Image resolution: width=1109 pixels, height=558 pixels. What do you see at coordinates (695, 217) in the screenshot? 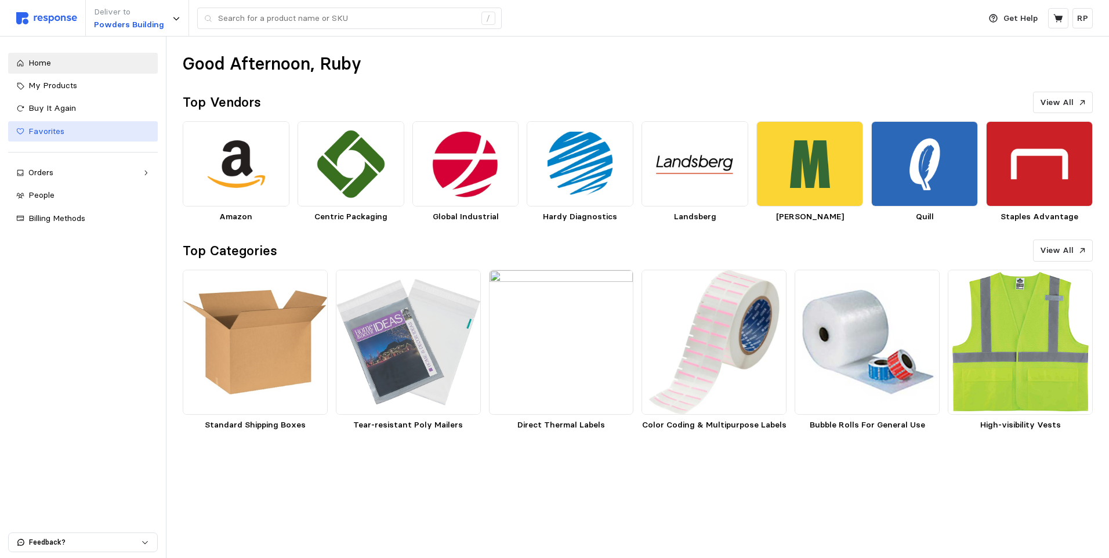
I see `p: Landsberg` at bounding box center [695, 217].